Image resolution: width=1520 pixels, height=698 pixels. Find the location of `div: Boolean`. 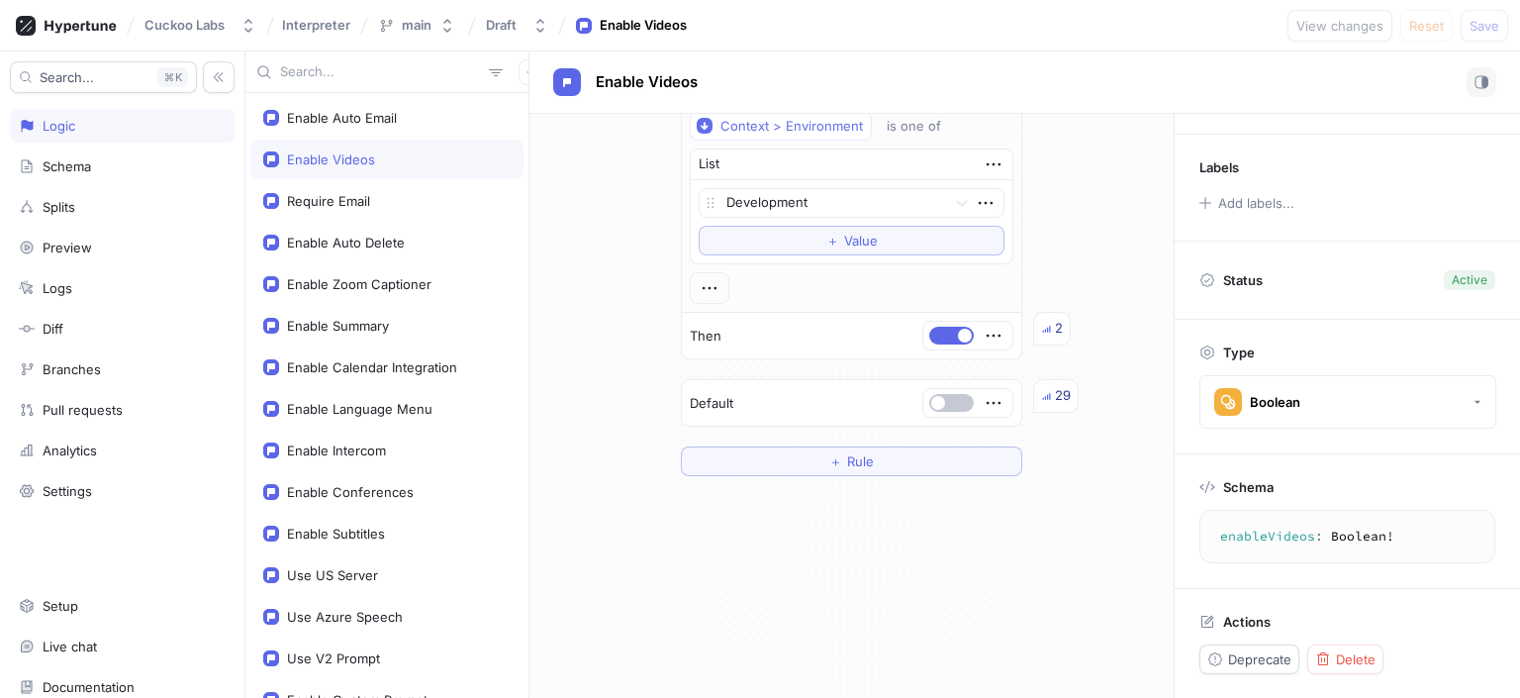

div: Boolean is located at coordinates (1275, 402).